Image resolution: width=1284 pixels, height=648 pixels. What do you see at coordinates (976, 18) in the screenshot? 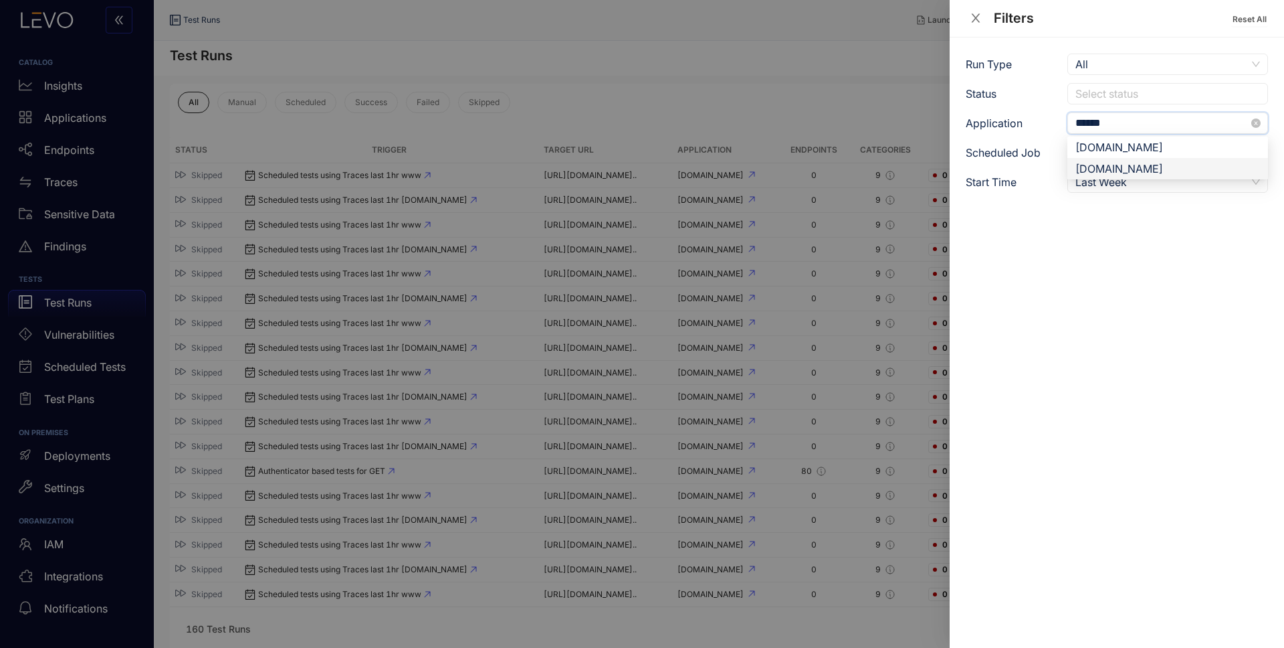
I see `span: close` at bounding box center [976, 18].